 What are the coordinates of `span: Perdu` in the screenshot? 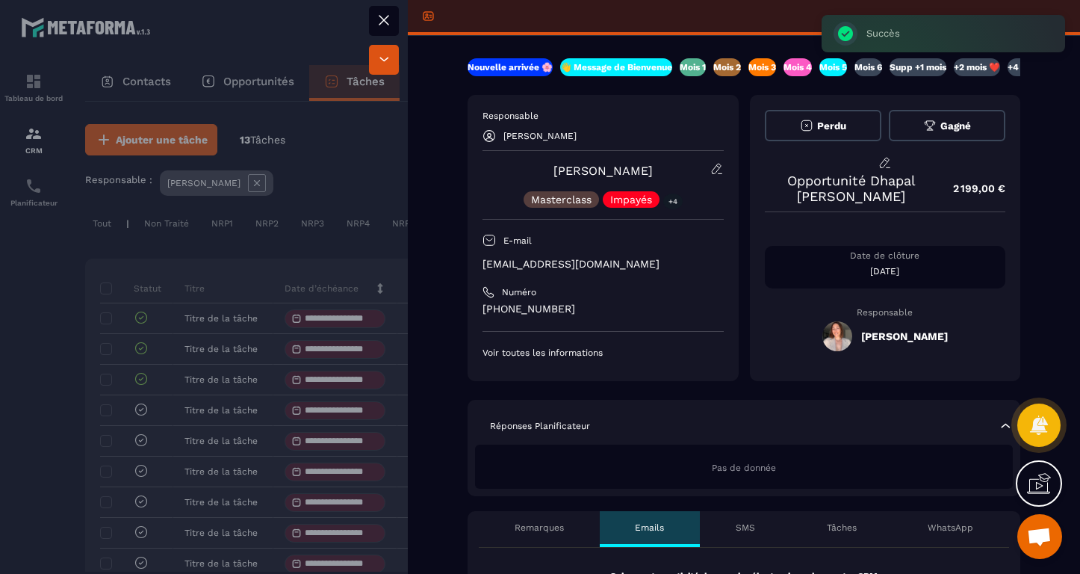 It's located at (831, 126).